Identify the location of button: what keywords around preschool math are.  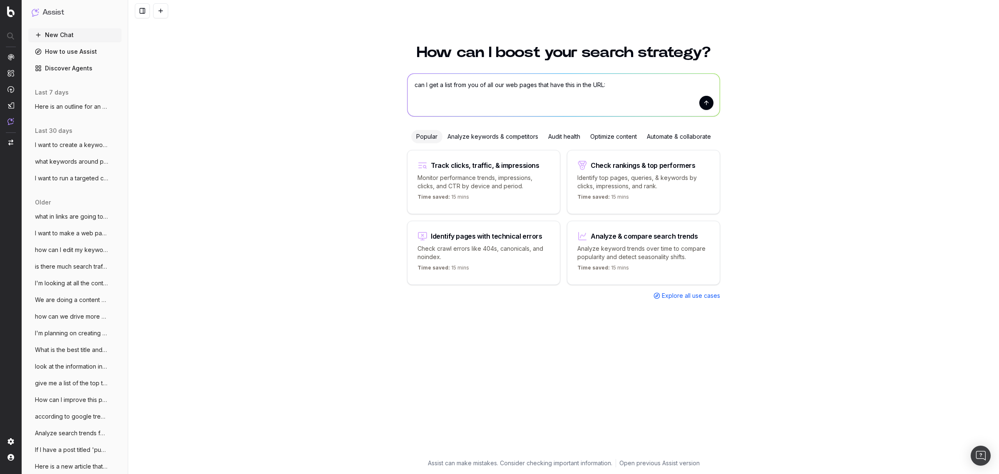
(75, 161).